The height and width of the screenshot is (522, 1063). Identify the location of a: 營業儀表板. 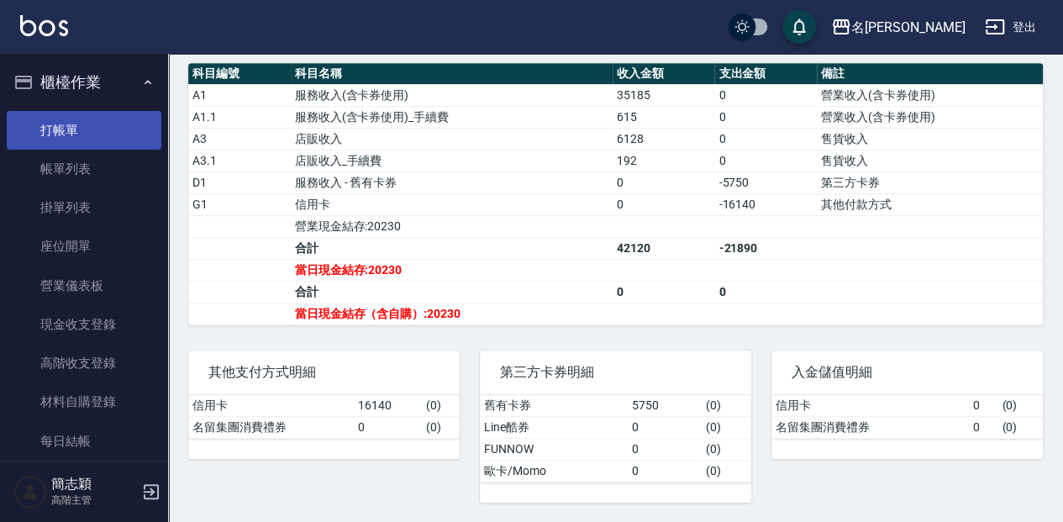
(84, 286).